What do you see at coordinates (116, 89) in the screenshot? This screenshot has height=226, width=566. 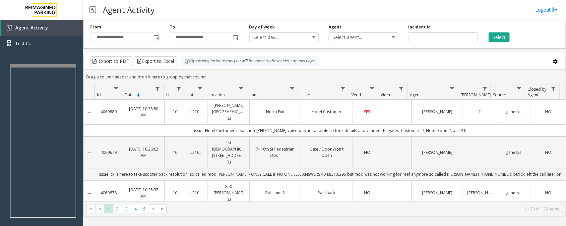 I see `a: Id Filter Menu` at bounding box center [116, 89].